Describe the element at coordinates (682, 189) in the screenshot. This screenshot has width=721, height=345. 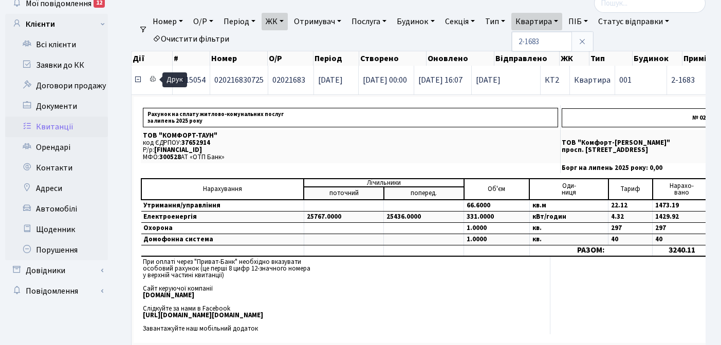
I see `td: Нарахо- вано` at that location.